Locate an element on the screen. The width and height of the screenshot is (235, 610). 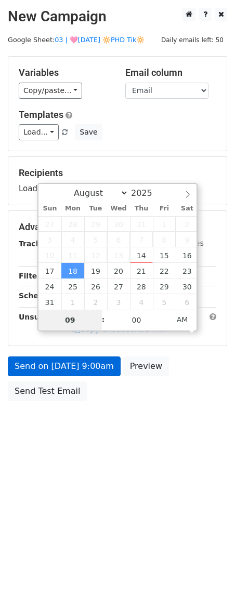
span: August 4, 2025 is located at coordinates (73, 239).